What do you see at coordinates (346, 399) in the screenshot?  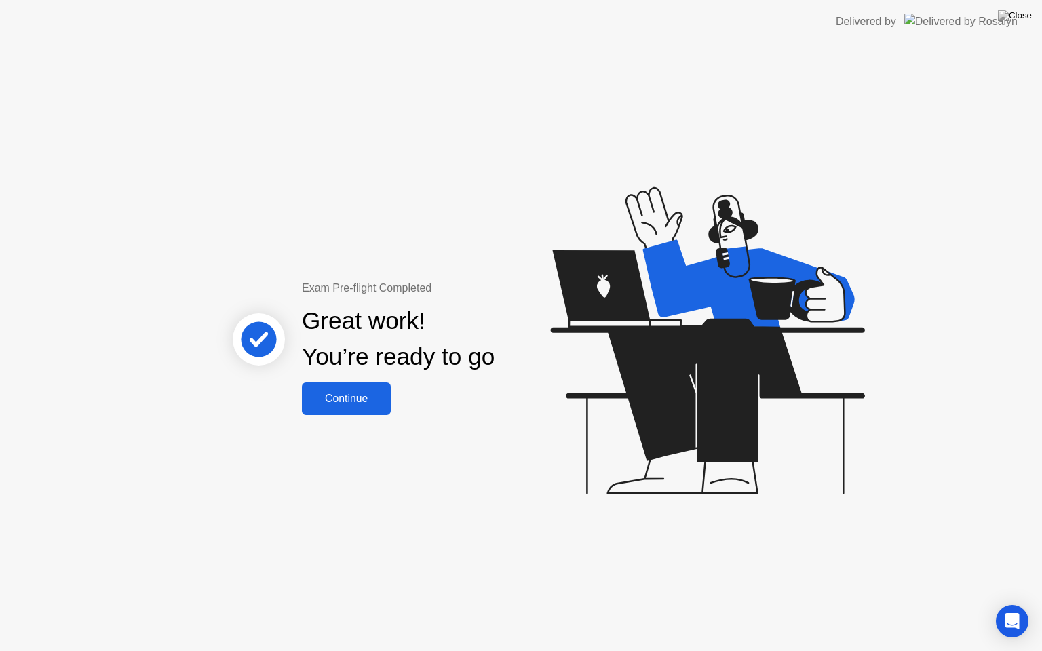 I see `div: Continue` at bounding box center [346, 399].